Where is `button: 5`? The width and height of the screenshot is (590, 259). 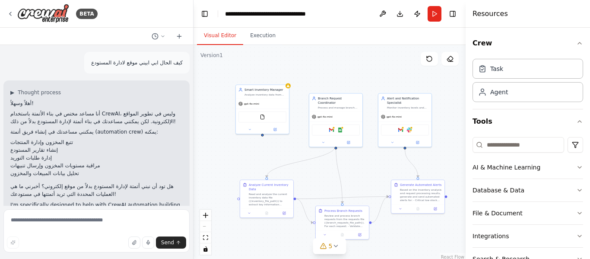
button: 5 is located at coordinates (329, 246).